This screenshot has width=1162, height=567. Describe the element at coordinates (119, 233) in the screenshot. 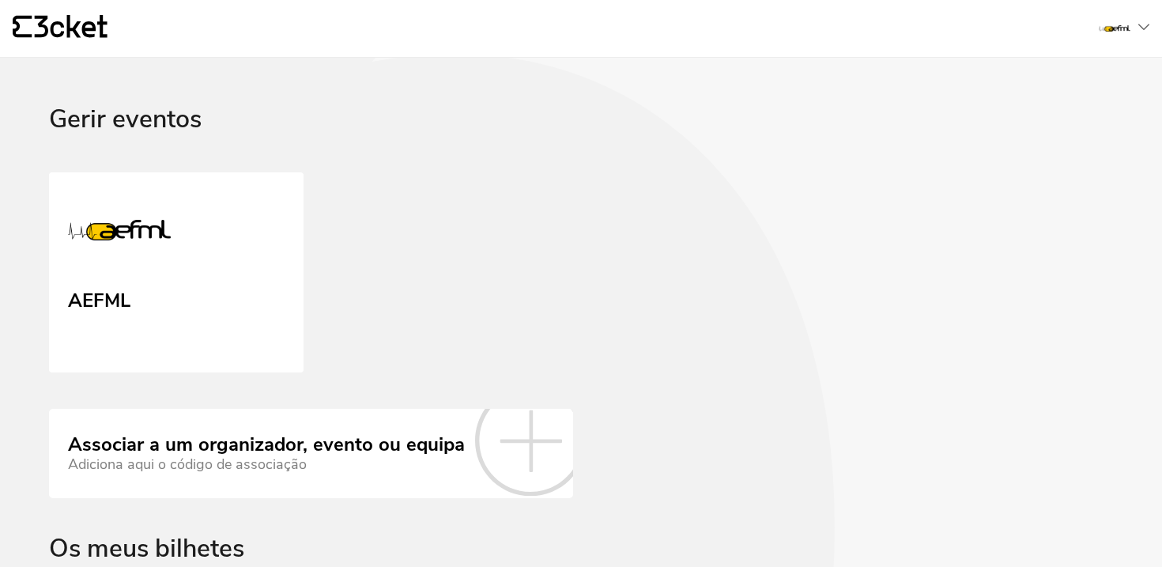

I see `img: AEFML` at that location.